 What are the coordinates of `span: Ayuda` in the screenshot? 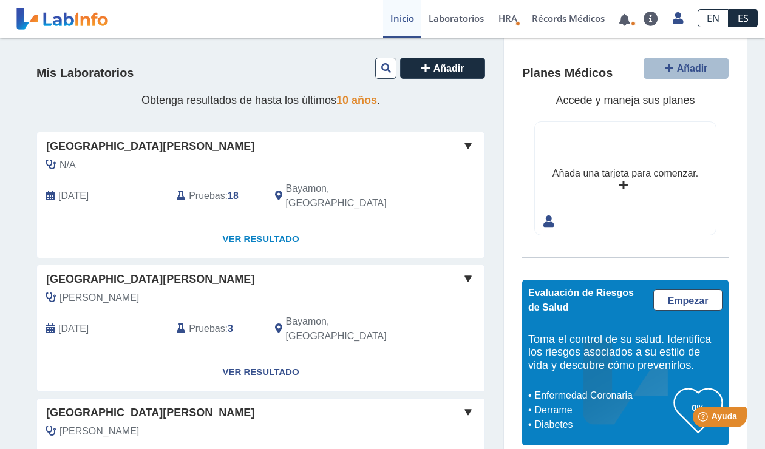 It's located at (67, 15).